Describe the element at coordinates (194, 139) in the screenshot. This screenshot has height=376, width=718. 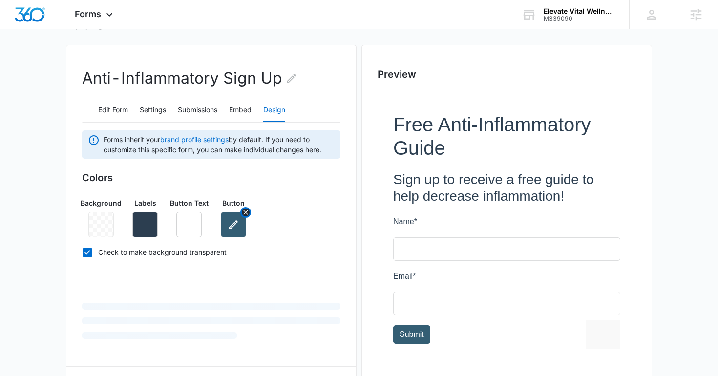
I see `a: brand profile settings` at that location.